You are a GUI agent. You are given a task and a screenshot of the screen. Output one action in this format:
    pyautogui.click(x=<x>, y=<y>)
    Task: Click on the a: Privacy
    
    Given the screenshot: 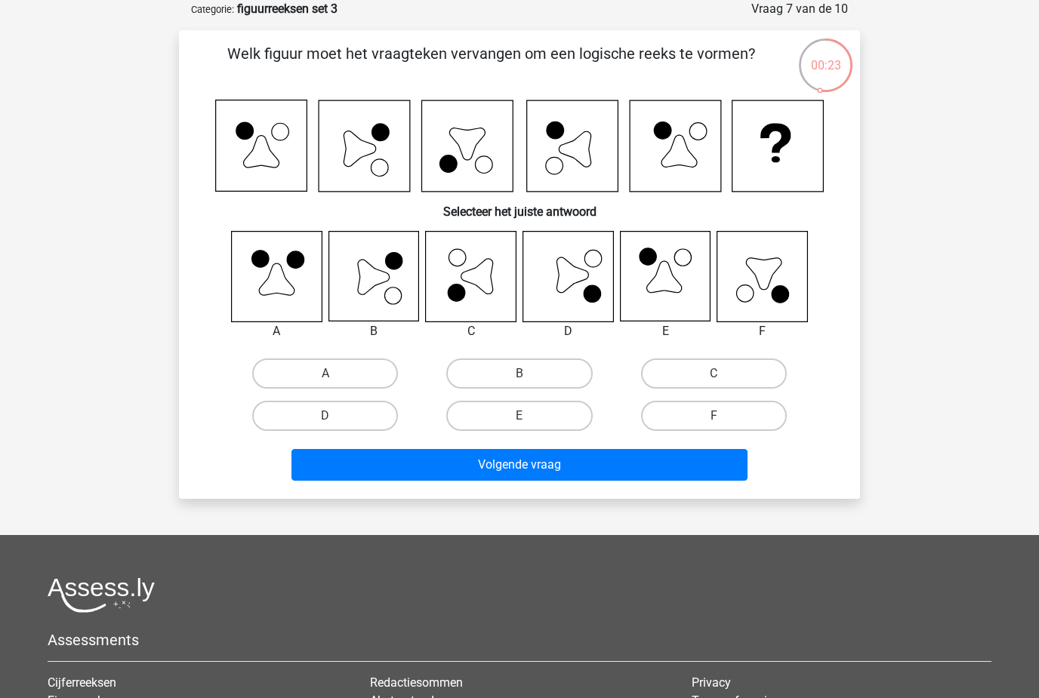 What is the action you would take?
    pyautogui.click(x=711, y=682)
    